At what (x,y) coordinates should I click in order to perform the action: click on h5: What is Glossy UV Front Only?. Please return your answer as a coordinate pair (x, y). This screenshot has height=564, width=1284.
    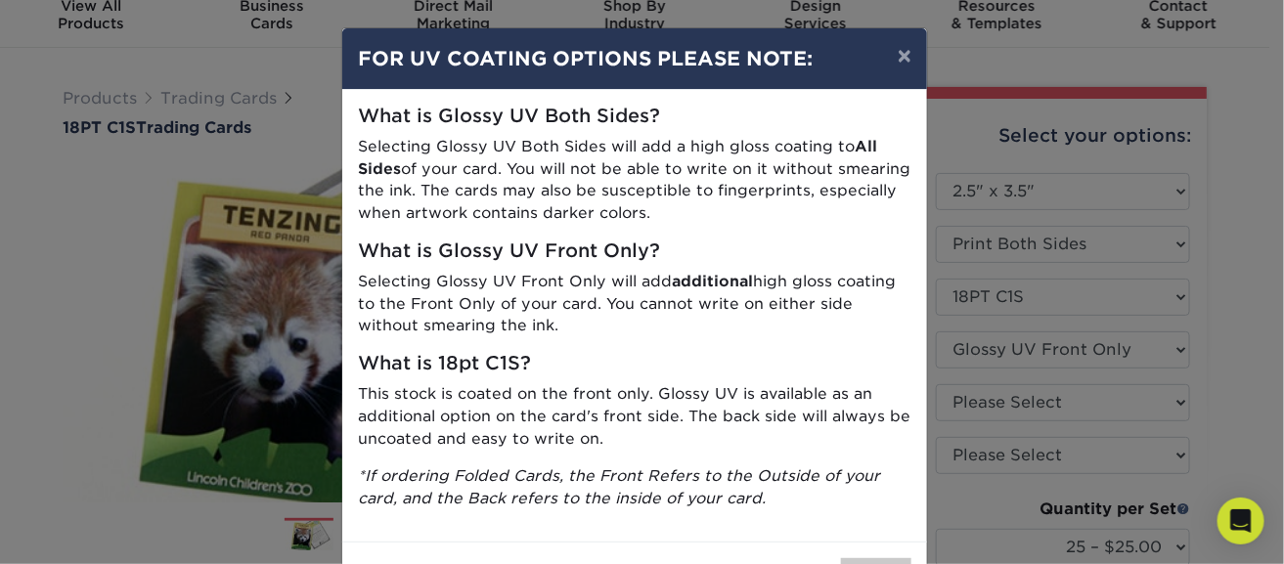
    Looking at the image, I should click on (635, 251).